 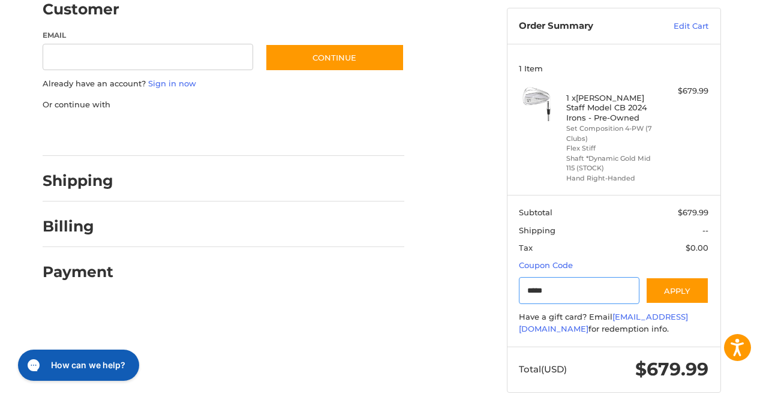 What do you see at coordinates (223, 105) in the screenshot?
I see `p: Or continue with` at bounding box center [223, 105].